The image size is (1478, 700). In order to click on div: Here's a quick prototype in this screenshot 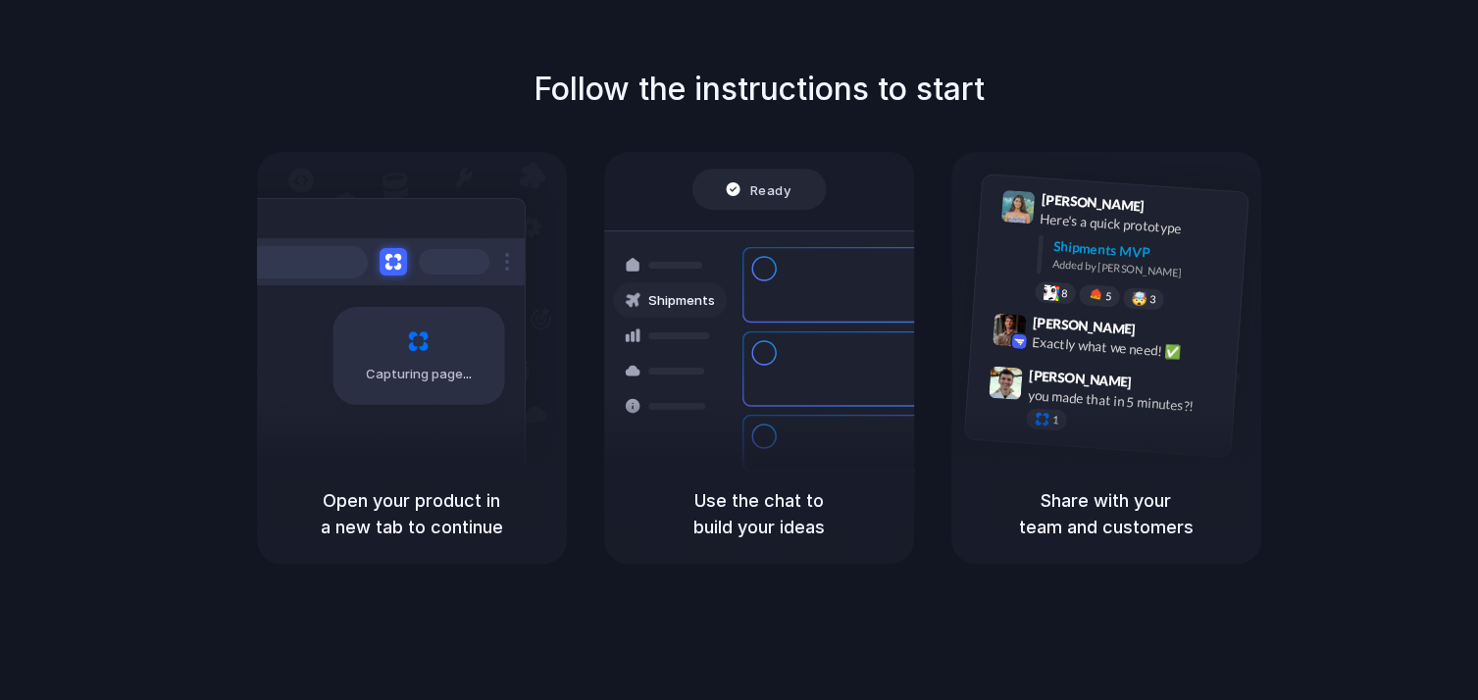, I will do `click(1137, 226)`.